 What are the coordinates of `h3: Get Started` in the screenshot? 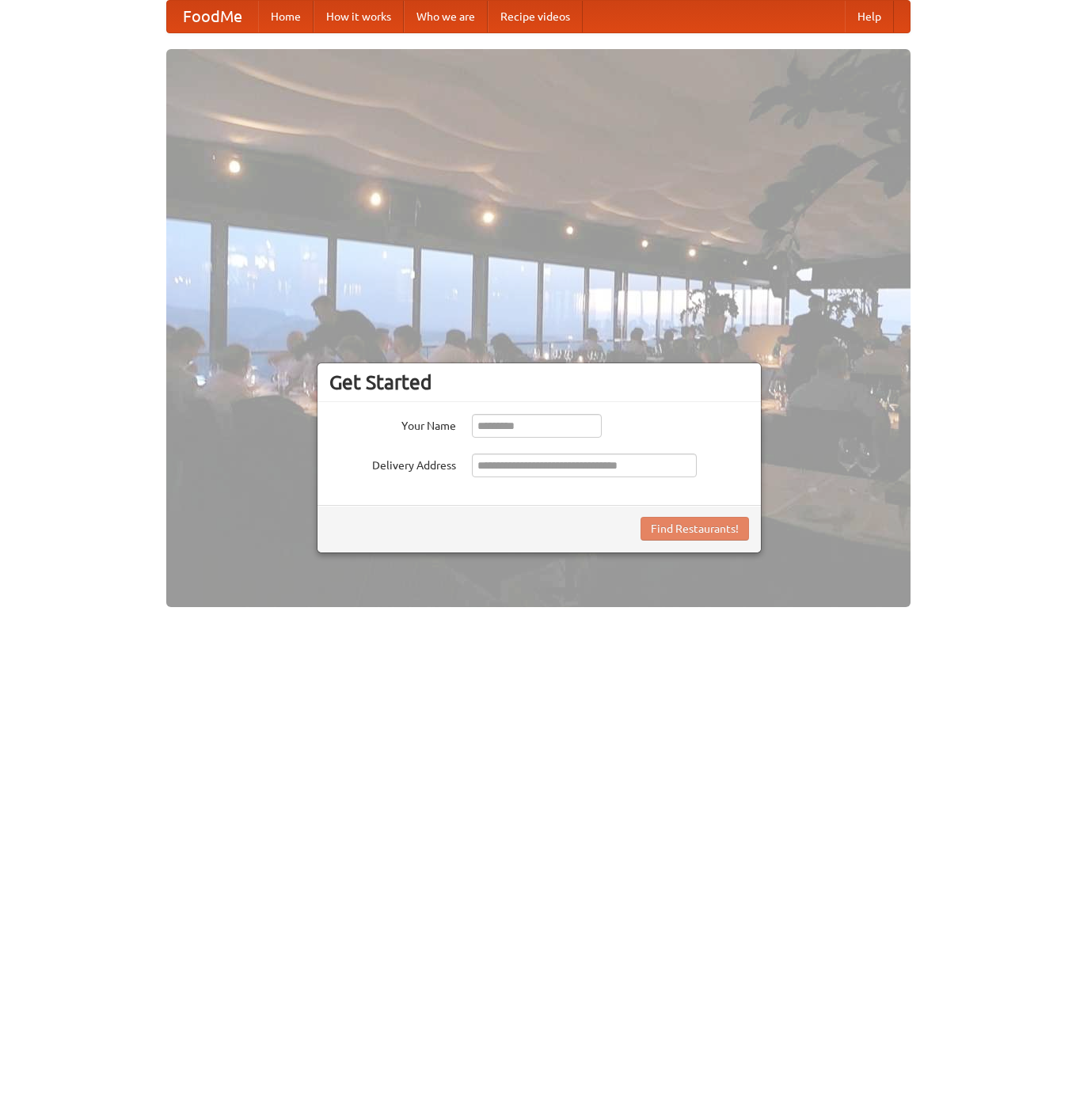 It's located at (539, 382).